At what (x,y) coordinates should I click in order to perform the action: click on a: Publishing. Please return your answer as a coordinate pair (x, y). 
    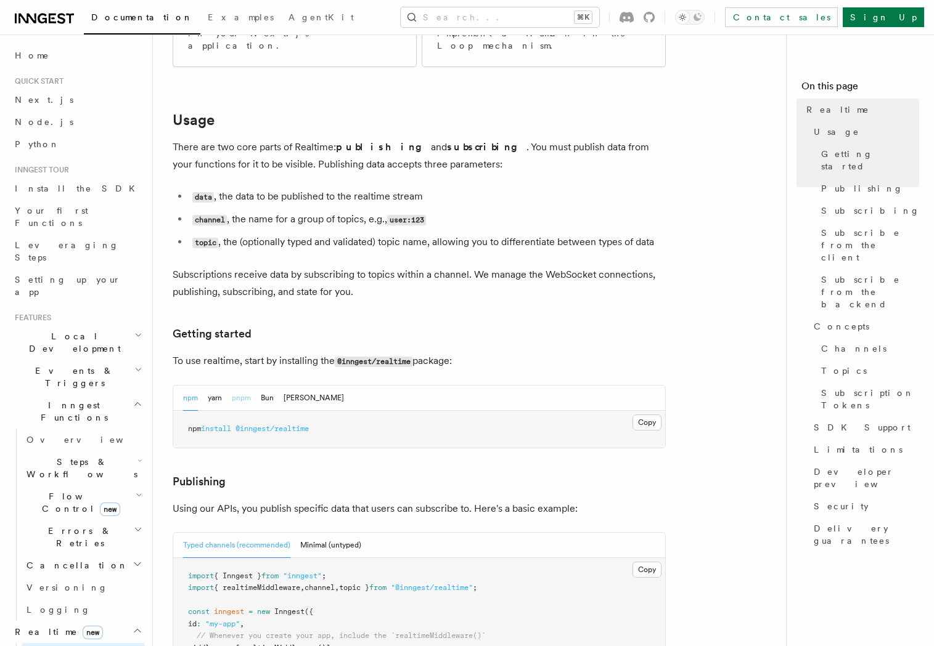
    Looking at the image, I should click on (199, 482).